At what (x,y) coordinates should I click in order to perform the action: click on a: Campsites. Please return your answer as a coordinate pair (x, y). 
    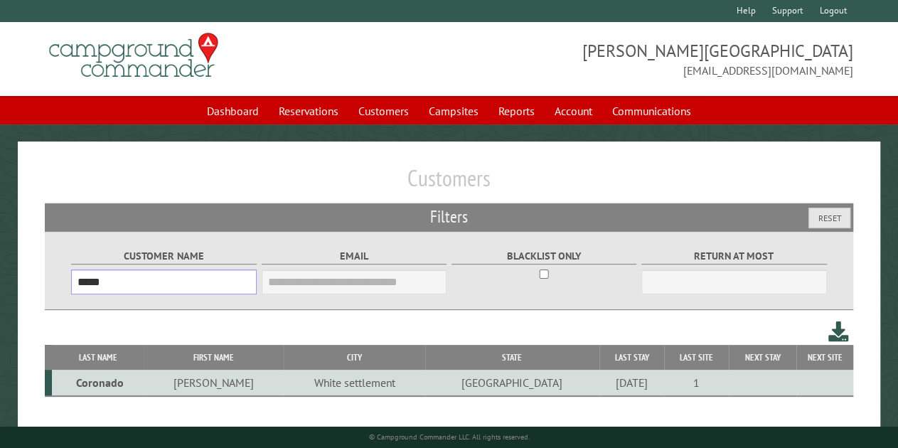
    Looking at the image, I should click on (453, 111).